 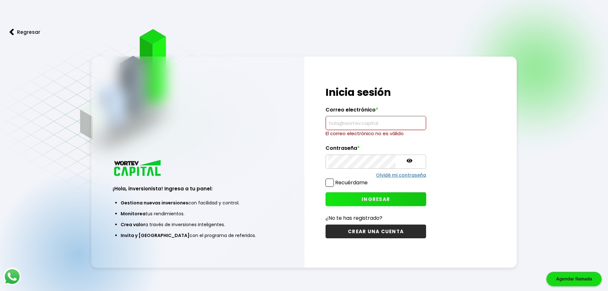 I want to click on input: hola@wortev.capital, so click(x=375, y=123).